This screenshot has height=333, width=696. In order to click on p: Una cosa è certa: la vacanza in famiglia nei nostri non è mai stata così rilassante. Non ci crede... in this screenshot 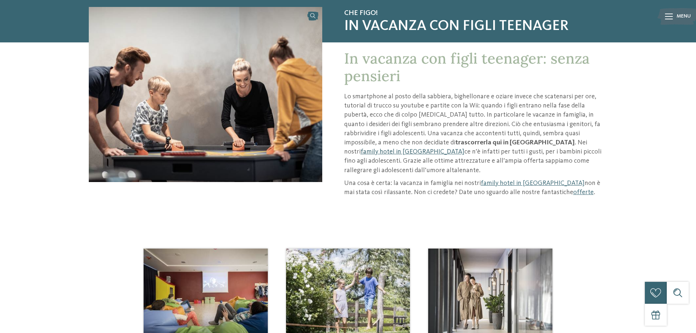, I will do `click(476, 188)`.